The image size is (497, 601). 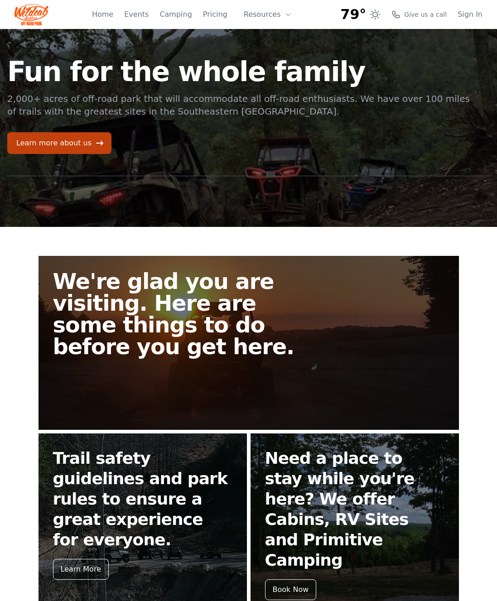 I want to click on div: Book Now, so click(x=291, y=590).